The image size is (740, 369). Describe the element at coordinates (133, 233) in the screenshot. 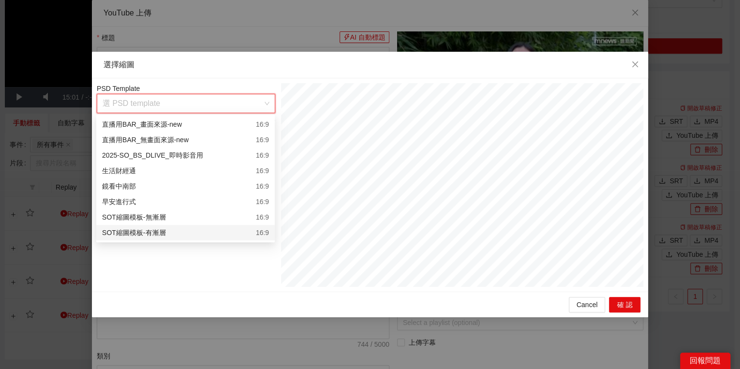

I see `div: SOT縮圖模板-有漸層` at that location.